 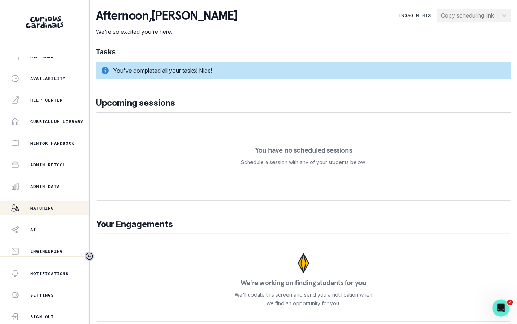 I want to click on div: You've completed all your tasks! Nice!, so click(x=303, y=71).